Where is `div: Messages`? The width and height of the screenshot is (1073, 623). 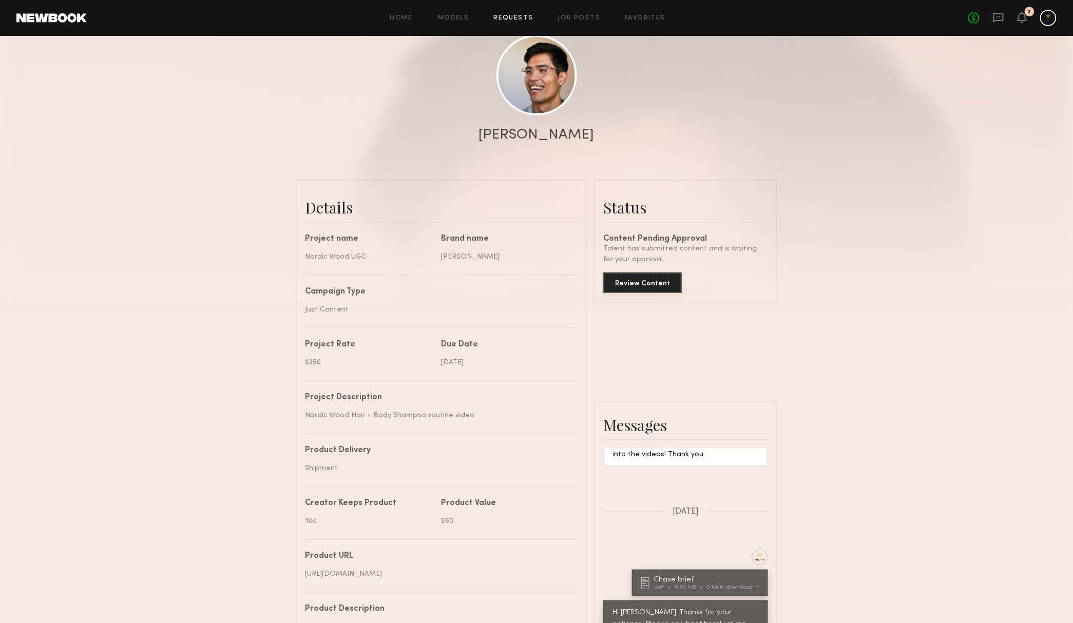
div: Messages is located at coordinates (685, 425).